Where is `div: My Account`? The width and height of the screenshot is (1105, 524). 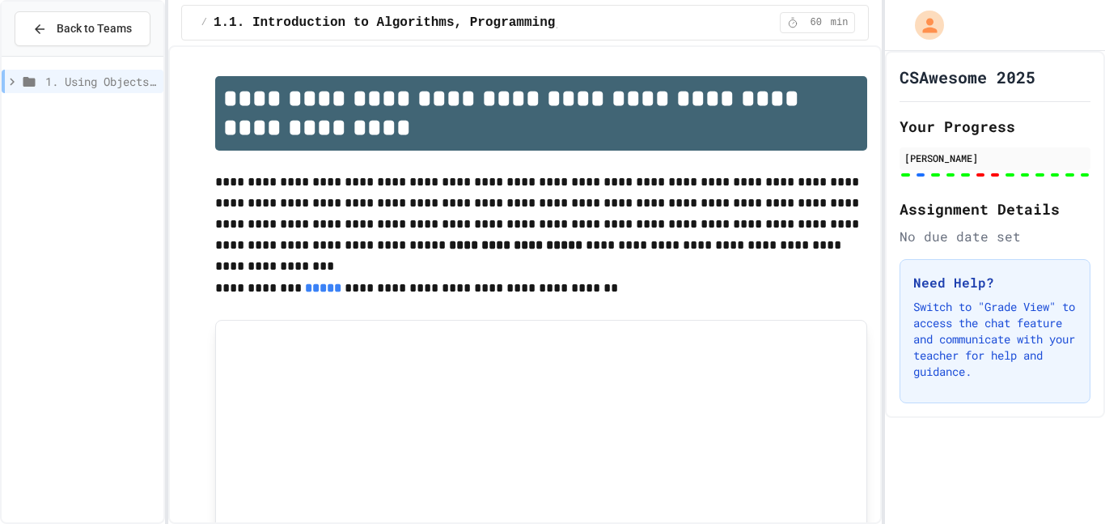
div: My Account is located at coordinates (923, 25).